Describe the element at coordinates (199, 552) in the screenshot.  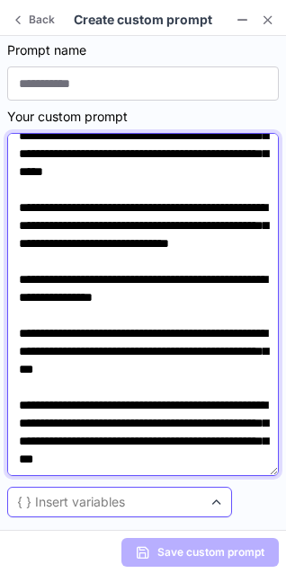
I see `button: Save custom prompt` at that location.